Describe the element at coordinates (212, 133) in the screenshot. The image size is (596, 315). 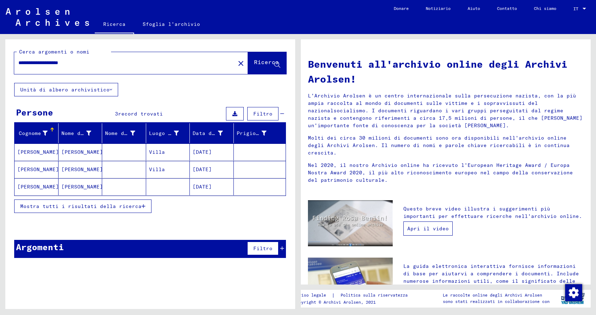
I see `mat-header-cell: Data di nascita` at that location.